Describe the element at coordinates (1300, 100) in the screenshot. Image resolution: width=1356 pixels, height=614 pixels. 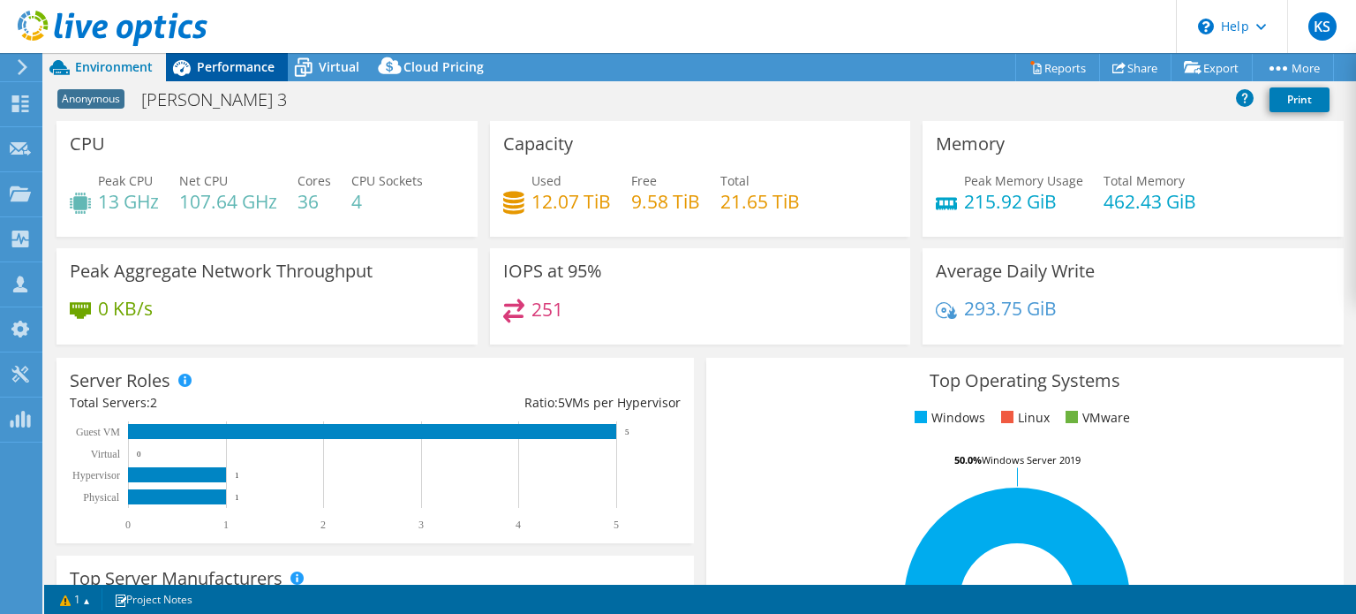
I see `a: Print` at that location.